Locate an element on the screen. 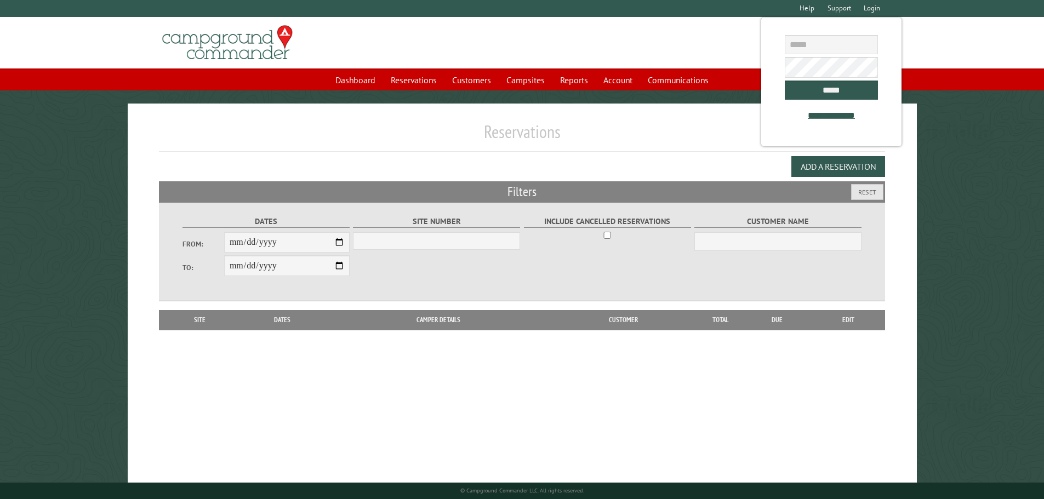 This screenshot has width=1044, height=499. th: Due is located at coordinates (777, 320).